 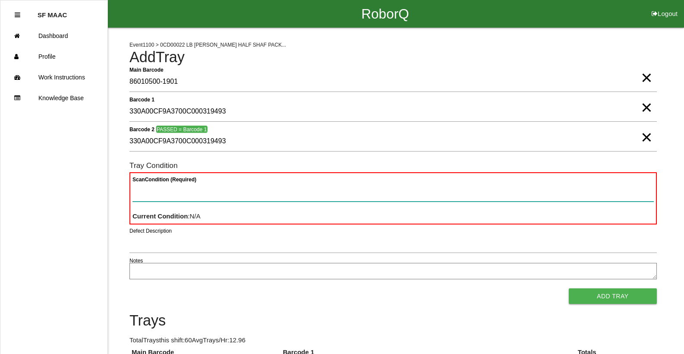 I want to click on span: : N/A, so click(x=167, y=216).